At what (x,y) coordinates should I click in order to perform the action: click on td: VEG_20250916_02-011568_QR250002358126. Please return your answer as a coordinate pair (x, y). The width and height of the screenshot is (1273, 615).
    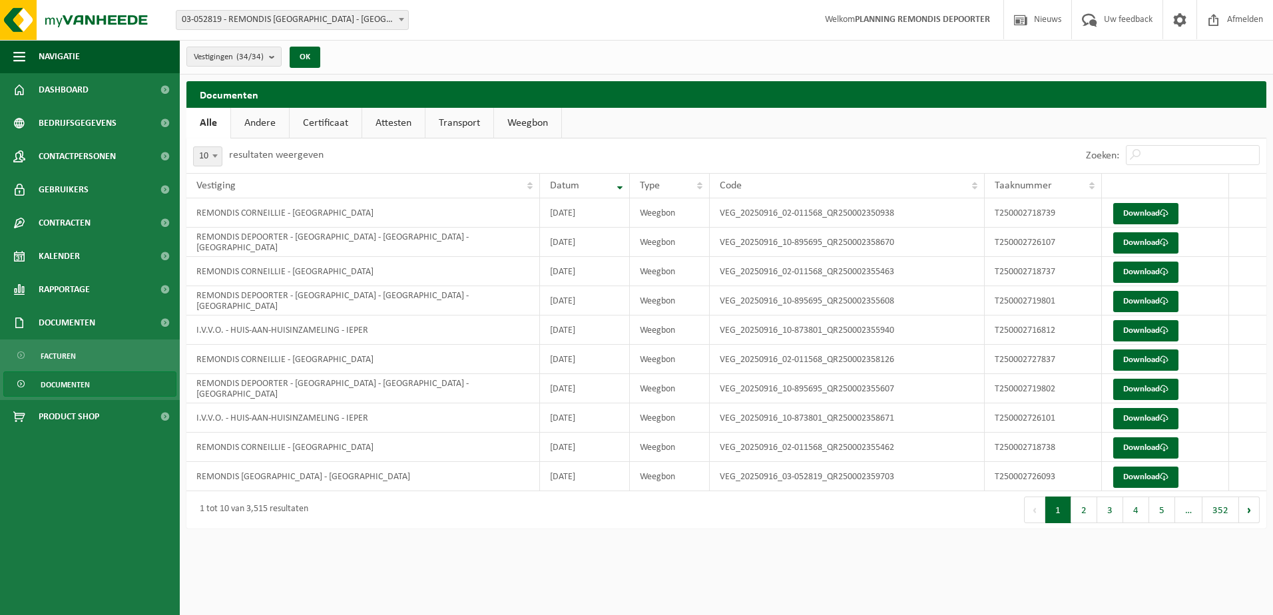
    Looking at the image, I should click on (847, 359).